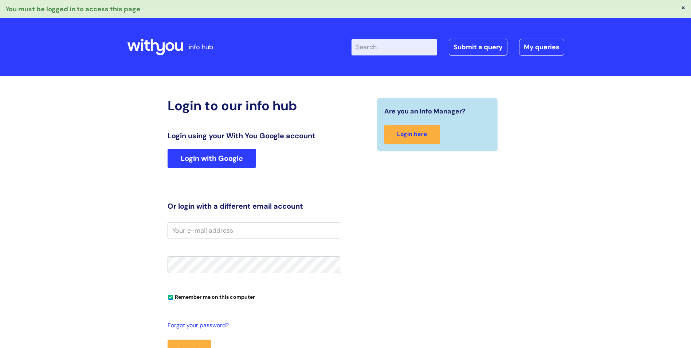 The width and height of the screenshot is (691, 348). Describe the element at coordinates (254, 105) in the screenshot. I see `h2: Login to our info hub` at that location.